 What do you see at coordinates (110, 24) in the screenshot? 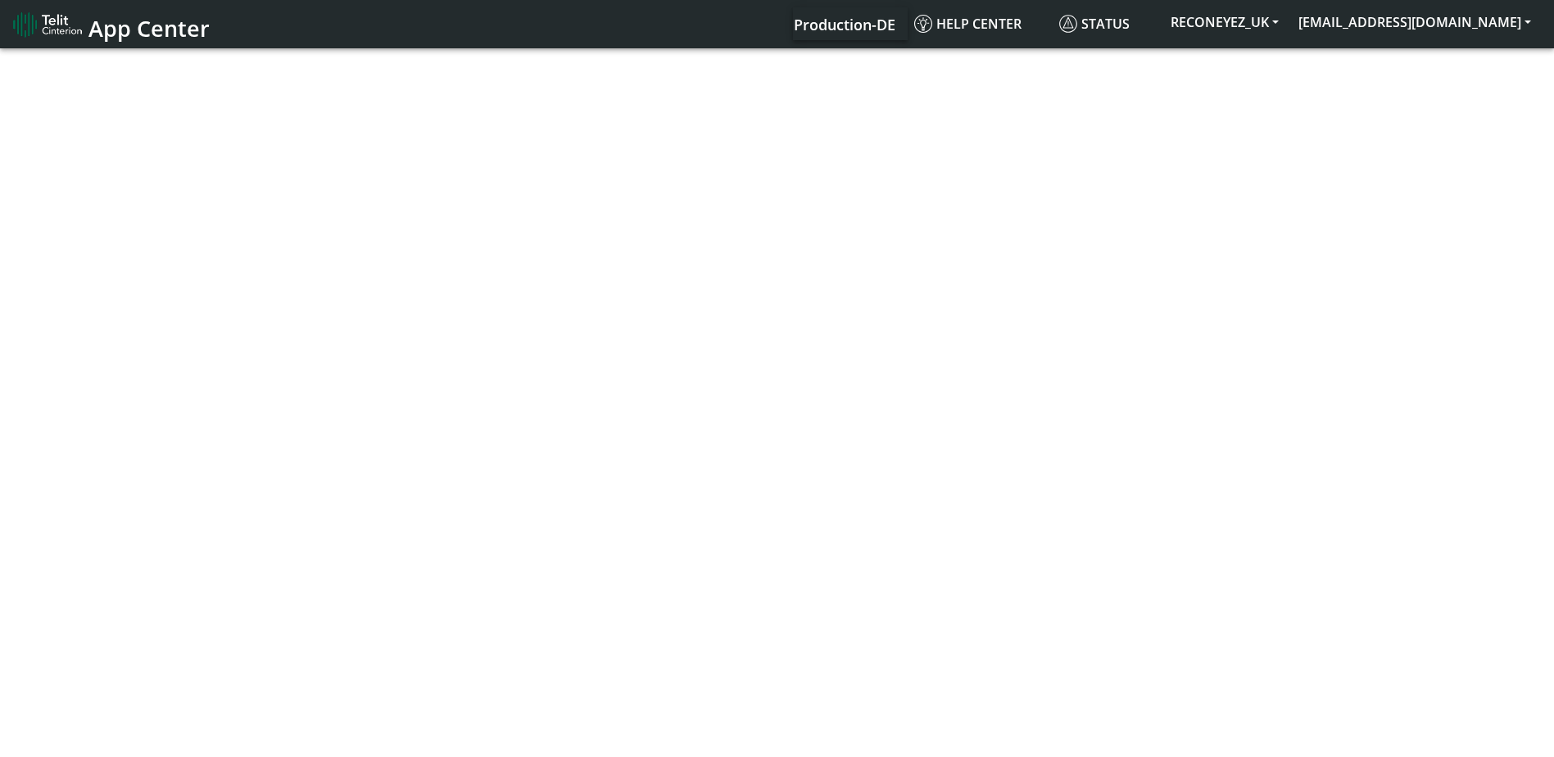
I see `a: App Center` at bounding box center [110, 24].